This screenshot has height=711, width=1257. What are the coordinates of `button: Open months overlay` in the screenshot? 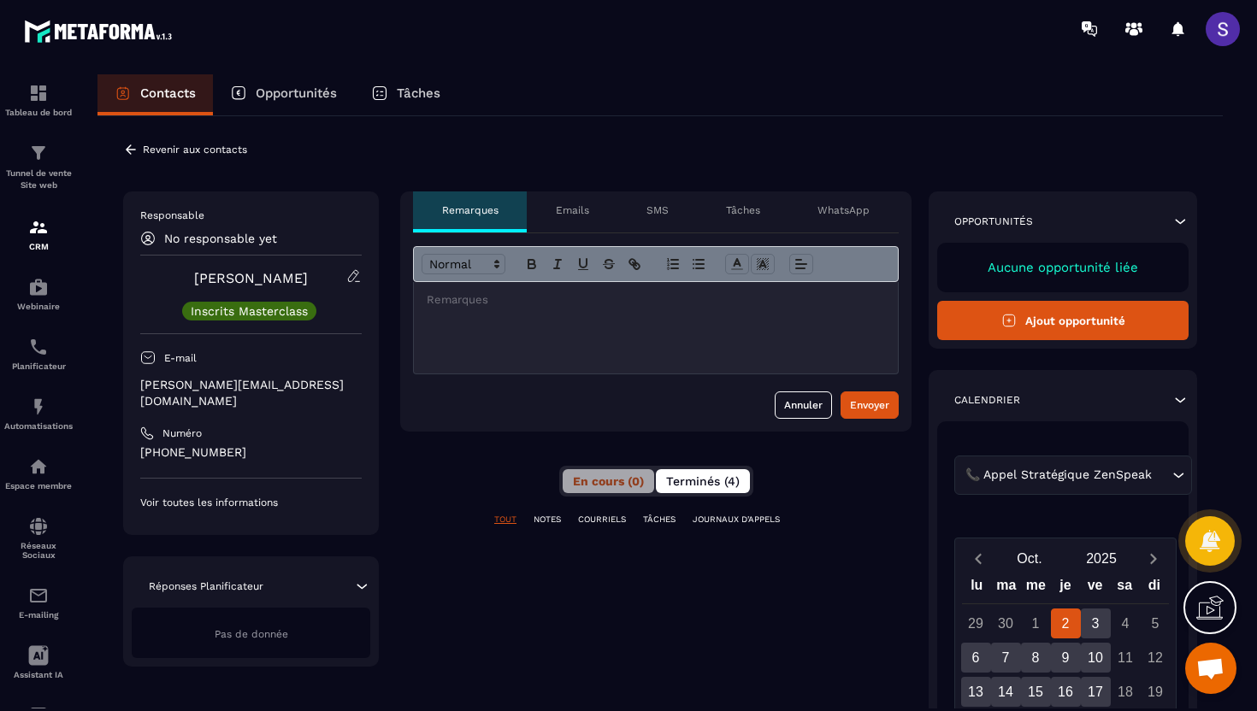 It's located at (1029, 558).